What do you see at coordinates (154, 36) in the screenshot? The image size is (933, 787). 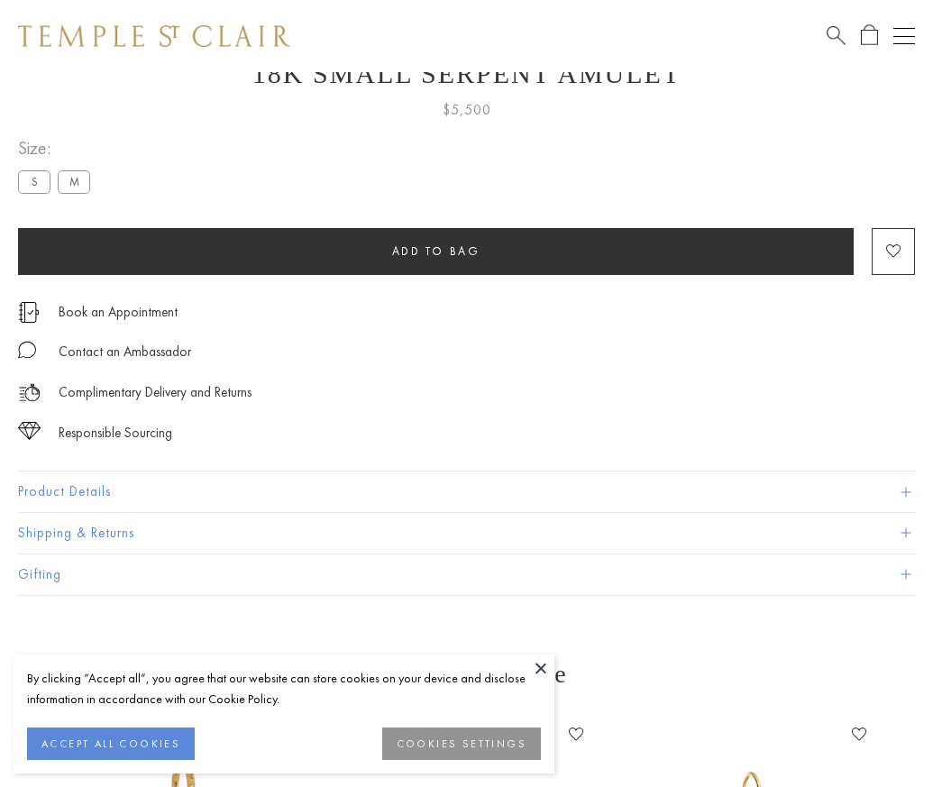 I see `img: Temple St. Clair` at bounding box center [154, 36].